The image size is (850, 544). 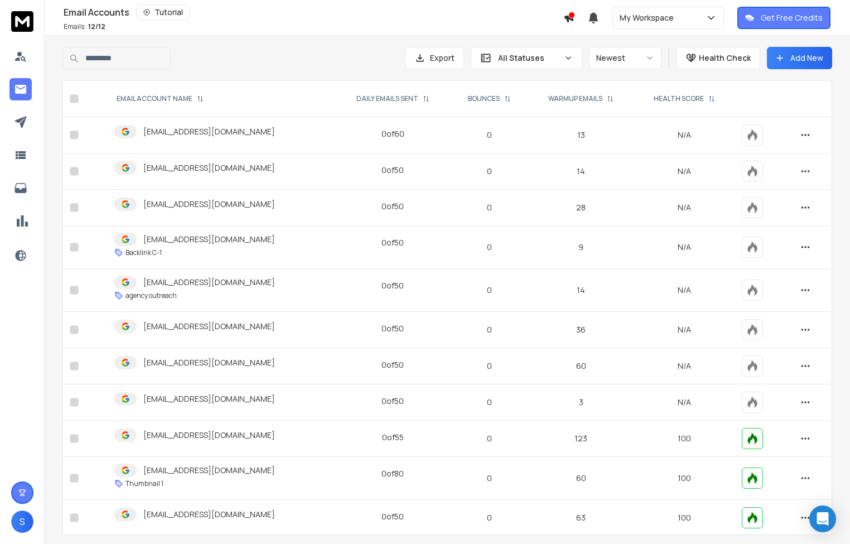 What do you see at coordinates (160, 99) in the screenshot?
I see `div: EMAIL ACCOUNT NAME` at bounding box center [160, 99].